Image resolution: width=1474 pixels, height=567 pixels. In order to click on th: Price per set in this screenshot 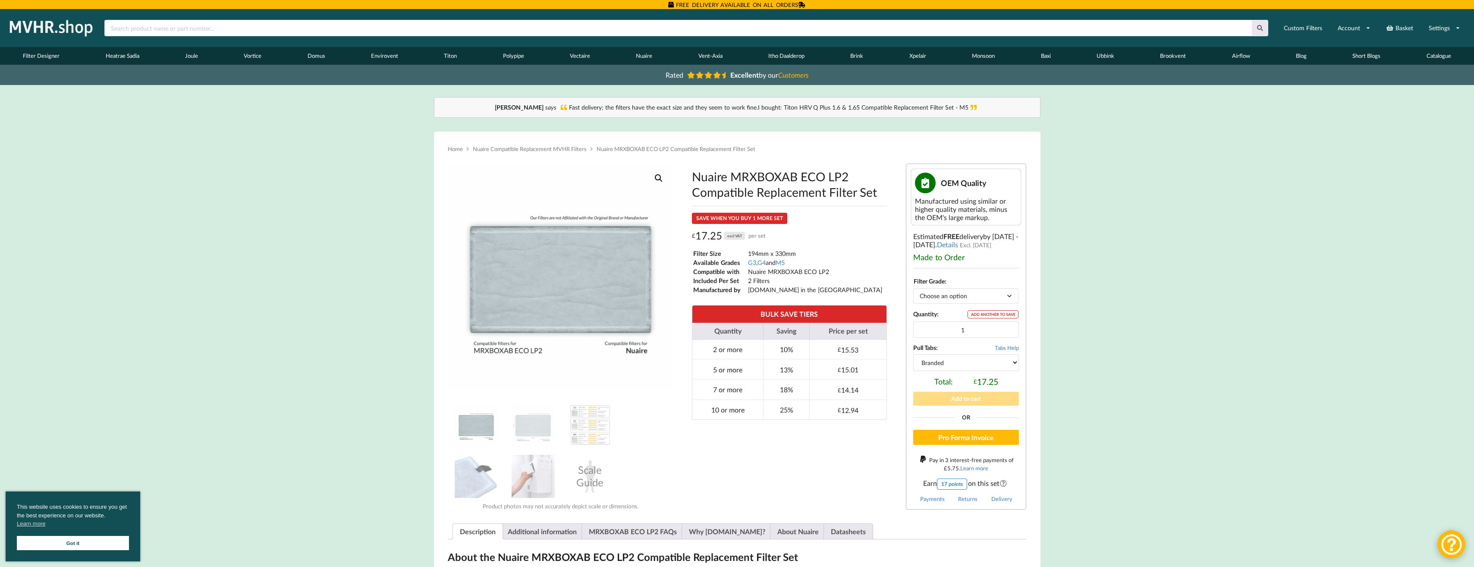, I will do `click(848, 331)`.